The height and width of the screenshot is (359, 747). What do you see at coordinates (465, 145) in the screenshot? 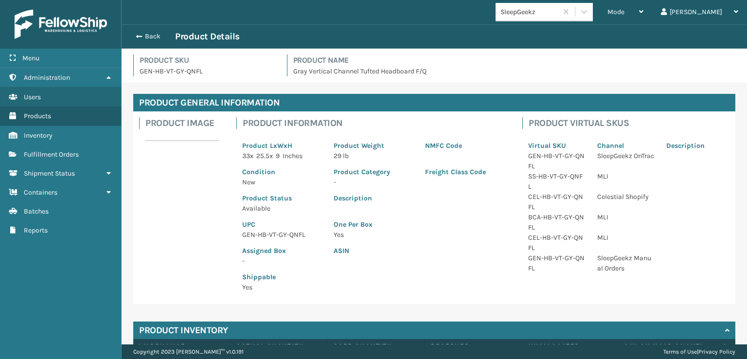
I see `p: NMFC Code` at bounding box center [465, 145].